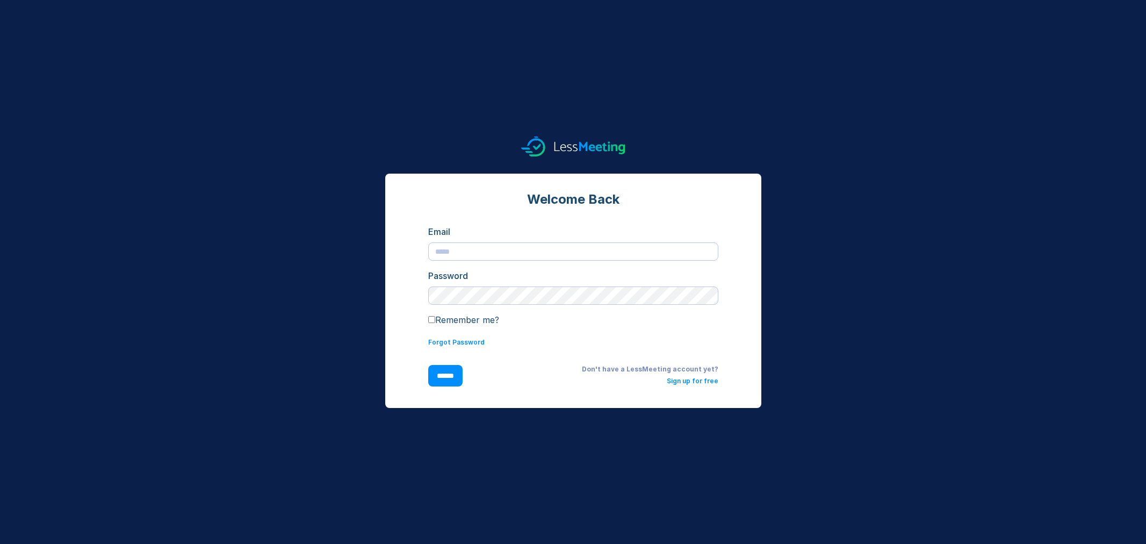 Image resolution: width=1146 pixels, height=544 pixels. Describe the element at coordinates (464, 320) in the screenshot. I see `label: Remember me?` at that location.